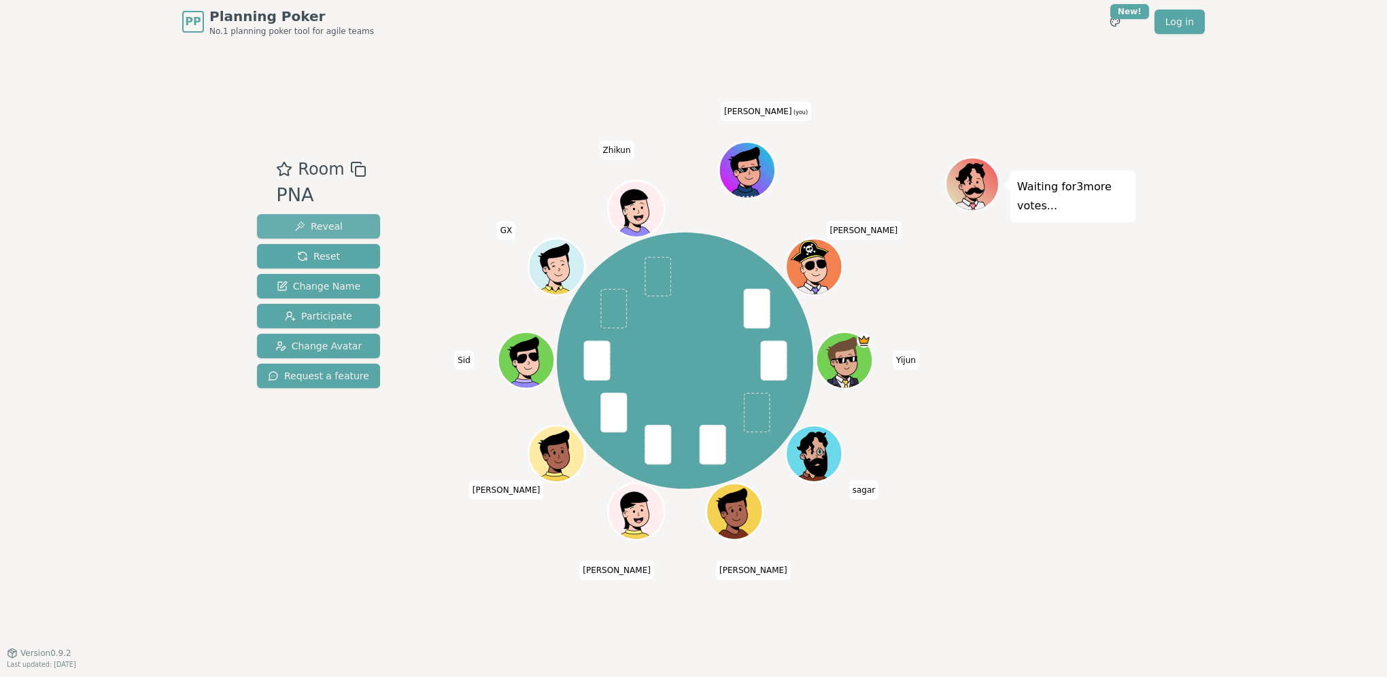 The width and height of the screenshot is (1387, 677). I want to click on span: PP, so click(192, 22).